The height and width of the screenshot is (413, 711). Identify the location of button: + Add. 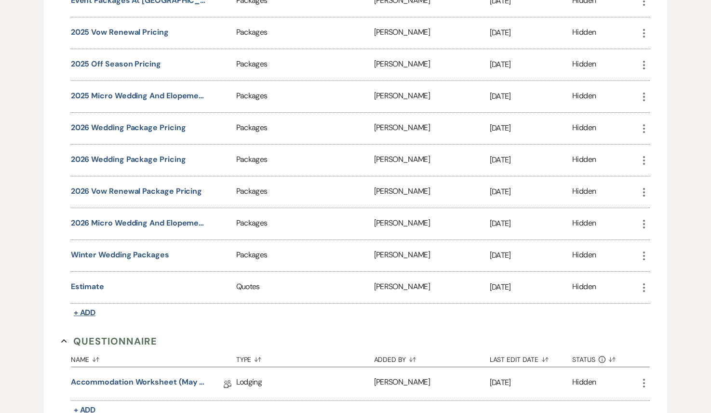
(85, 313).